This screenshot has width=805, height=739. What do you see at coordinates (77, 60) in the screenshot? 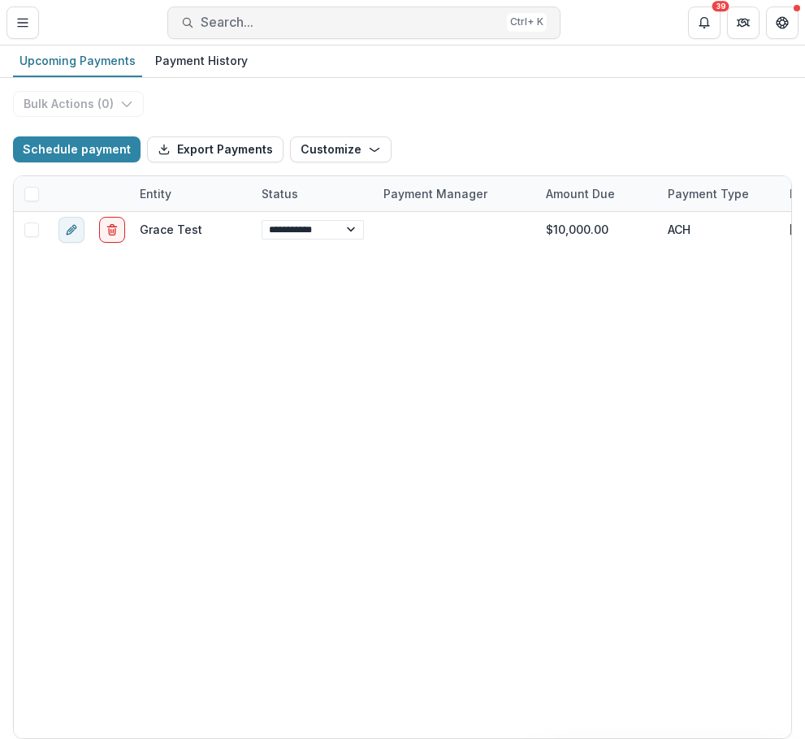
I see `div: Upcoming Payments` at bounding box center [77, 60].